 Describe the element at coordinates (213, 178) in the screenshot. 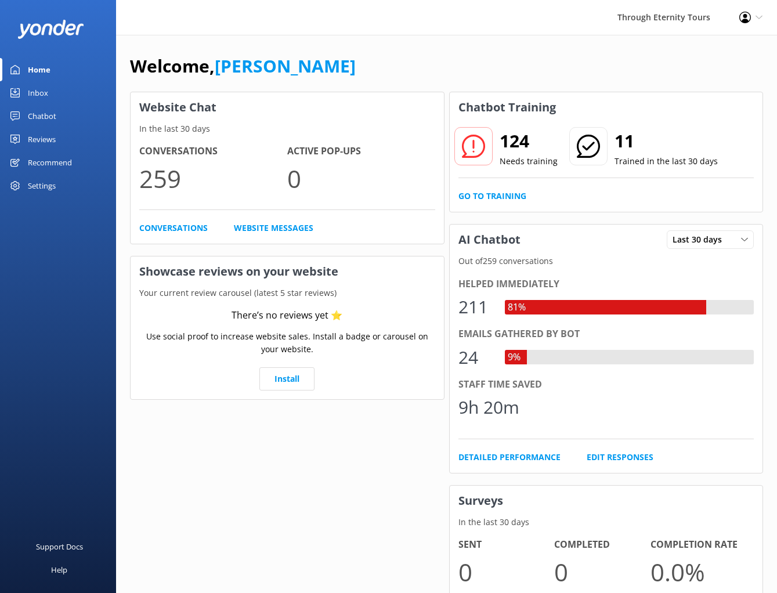

I see `p: 259` at that location.